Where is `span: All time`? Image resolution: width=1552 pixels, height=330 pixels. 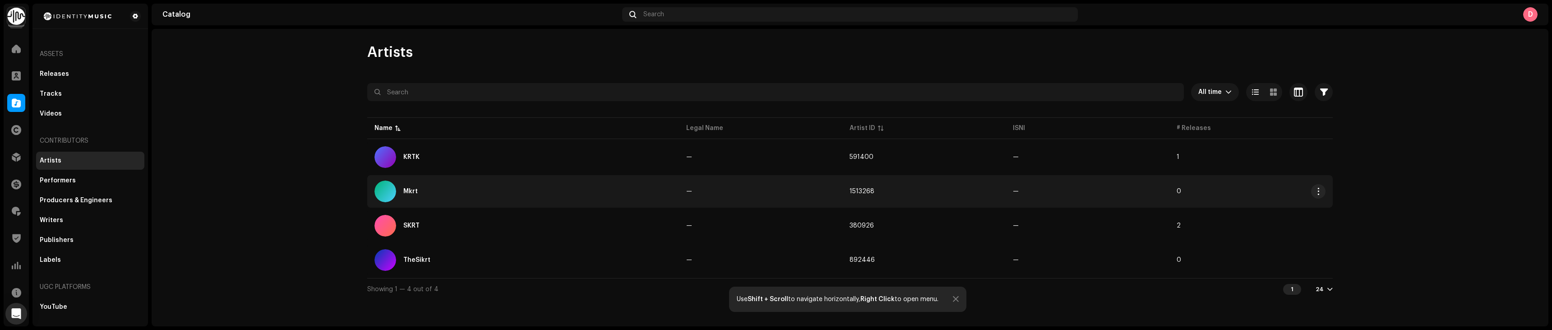
span: All time is located at coordinates (1212, 92).